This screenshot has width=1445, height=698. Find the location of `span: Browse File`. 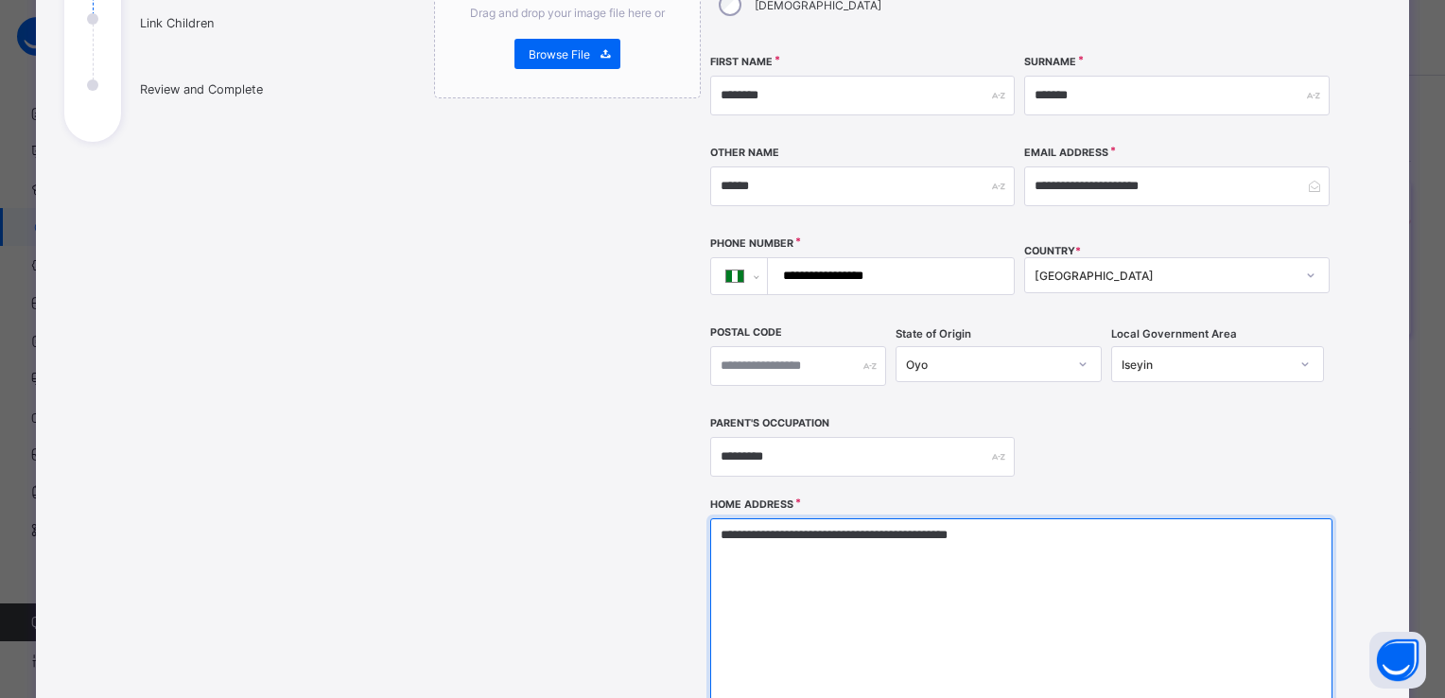

span: Browse File is located at coordinates (559, 54).